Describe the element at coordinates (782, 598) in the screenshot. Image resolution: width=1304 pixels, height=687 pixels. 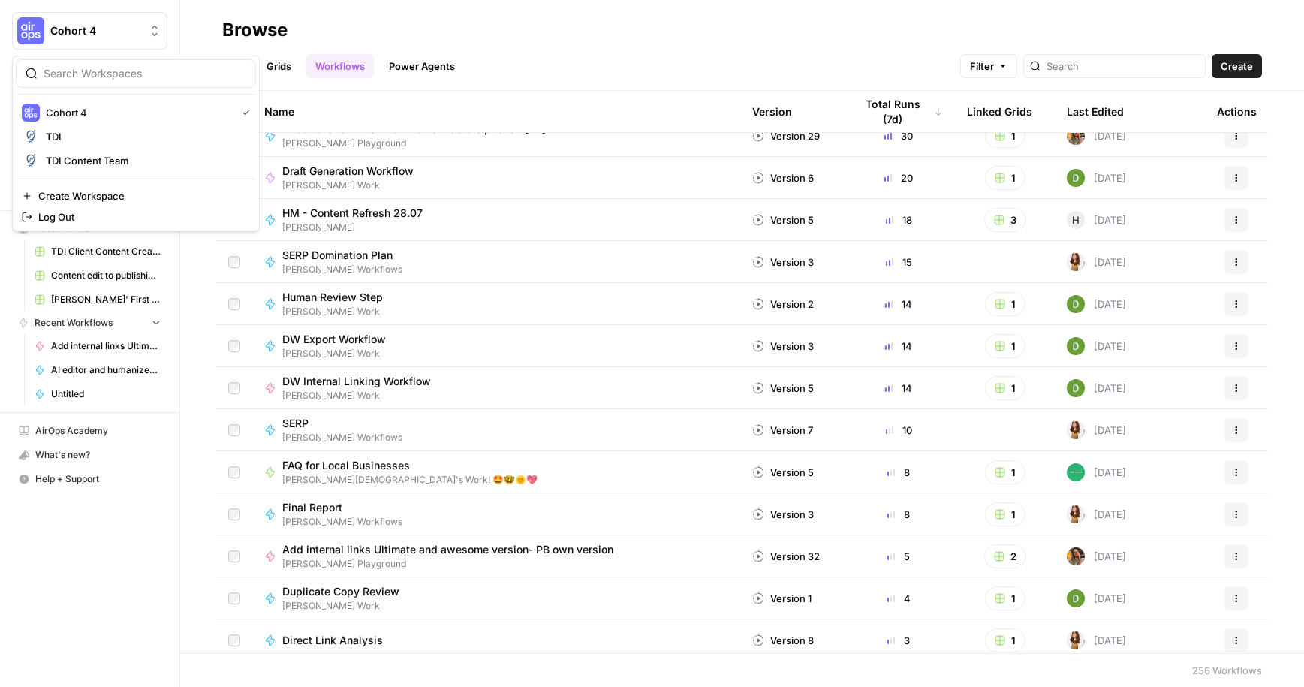
I see `div: Version 1` at that location.